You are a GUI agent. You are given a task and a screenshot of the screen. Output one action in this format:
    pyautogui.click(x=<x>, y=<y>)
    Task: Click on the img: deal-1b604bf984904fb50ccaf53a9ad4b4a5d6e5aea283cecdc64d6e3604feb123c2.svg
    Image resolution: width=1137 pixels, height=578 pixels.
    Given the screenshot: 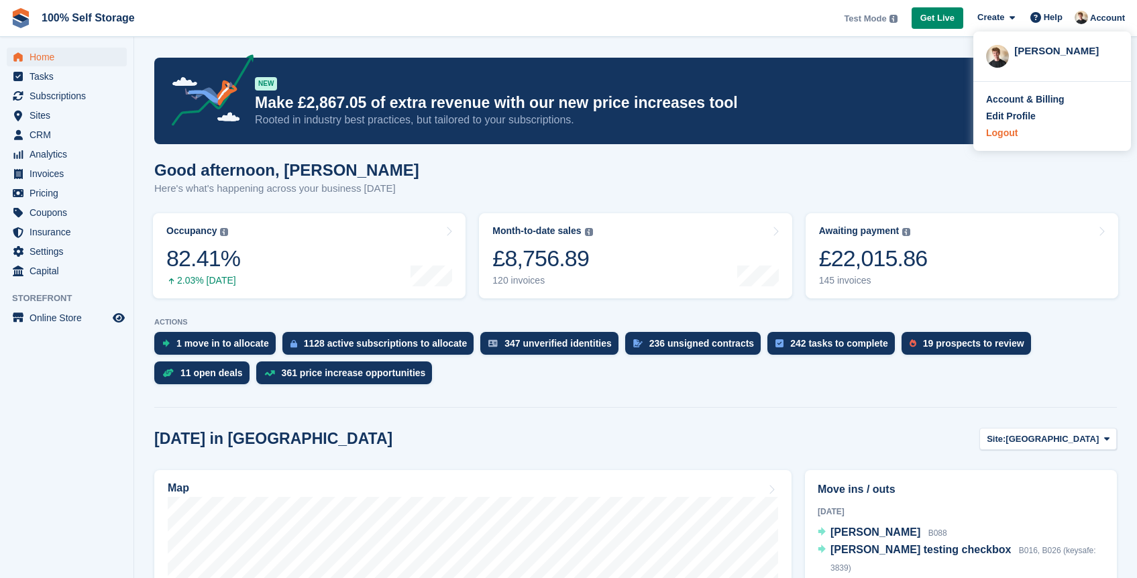 What is the action you would take?
    pyautogui.click(x=168, y=373)
    